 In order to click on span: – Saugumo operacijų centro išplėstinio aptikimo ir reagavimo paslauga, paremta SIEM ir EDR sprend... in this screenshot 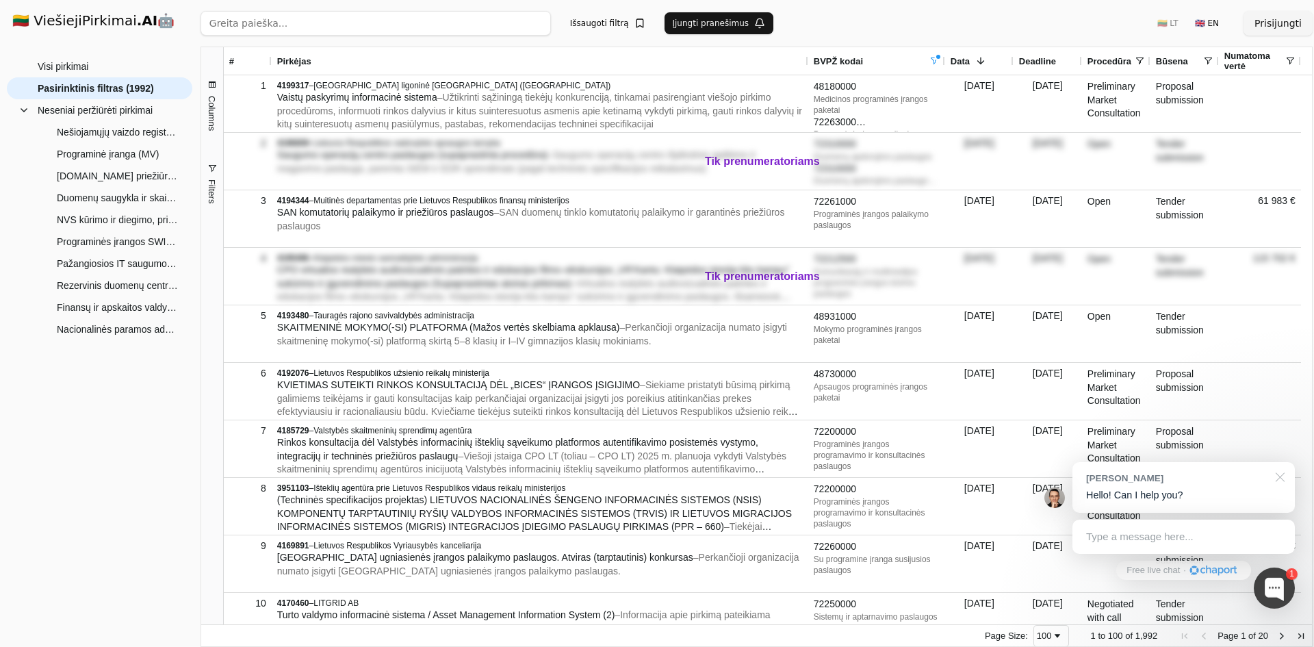, I will do `click(517, 161)`.